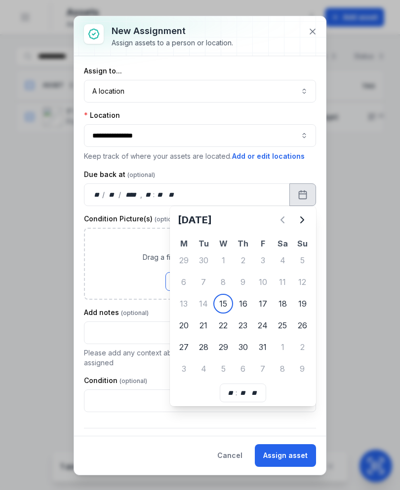 Image resolution: width=400 pixels, height=490 pixels. Describe the element at coordinates (282, 260) in the screenshot. I see `div: 4` at that location.